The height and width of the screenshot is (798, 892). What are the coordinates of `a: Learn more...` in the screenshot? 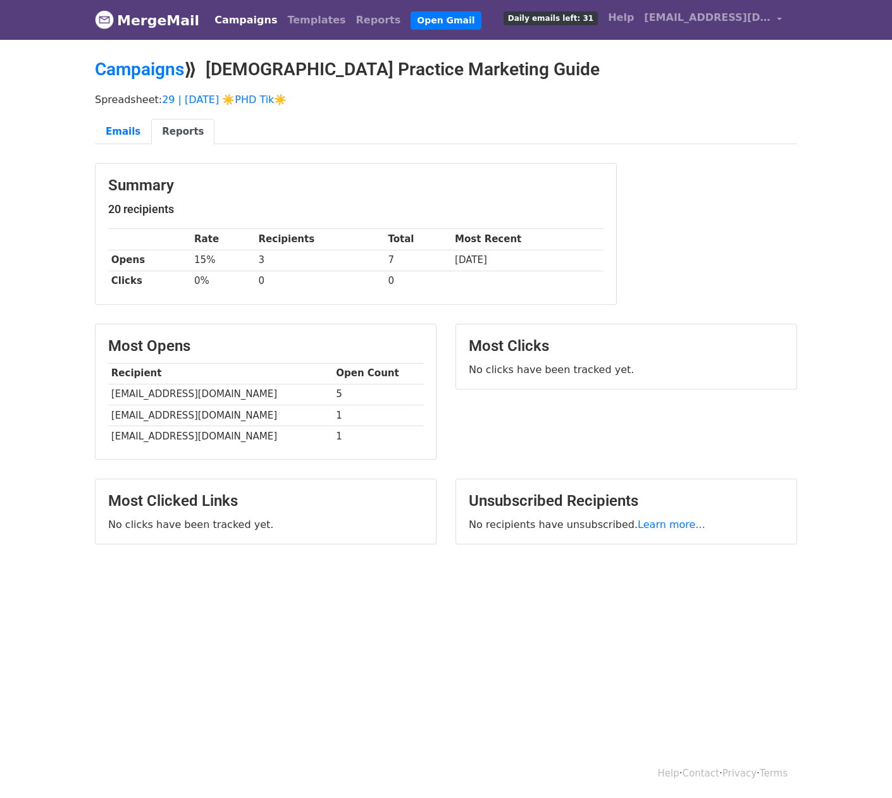 It's located at (671, 524).